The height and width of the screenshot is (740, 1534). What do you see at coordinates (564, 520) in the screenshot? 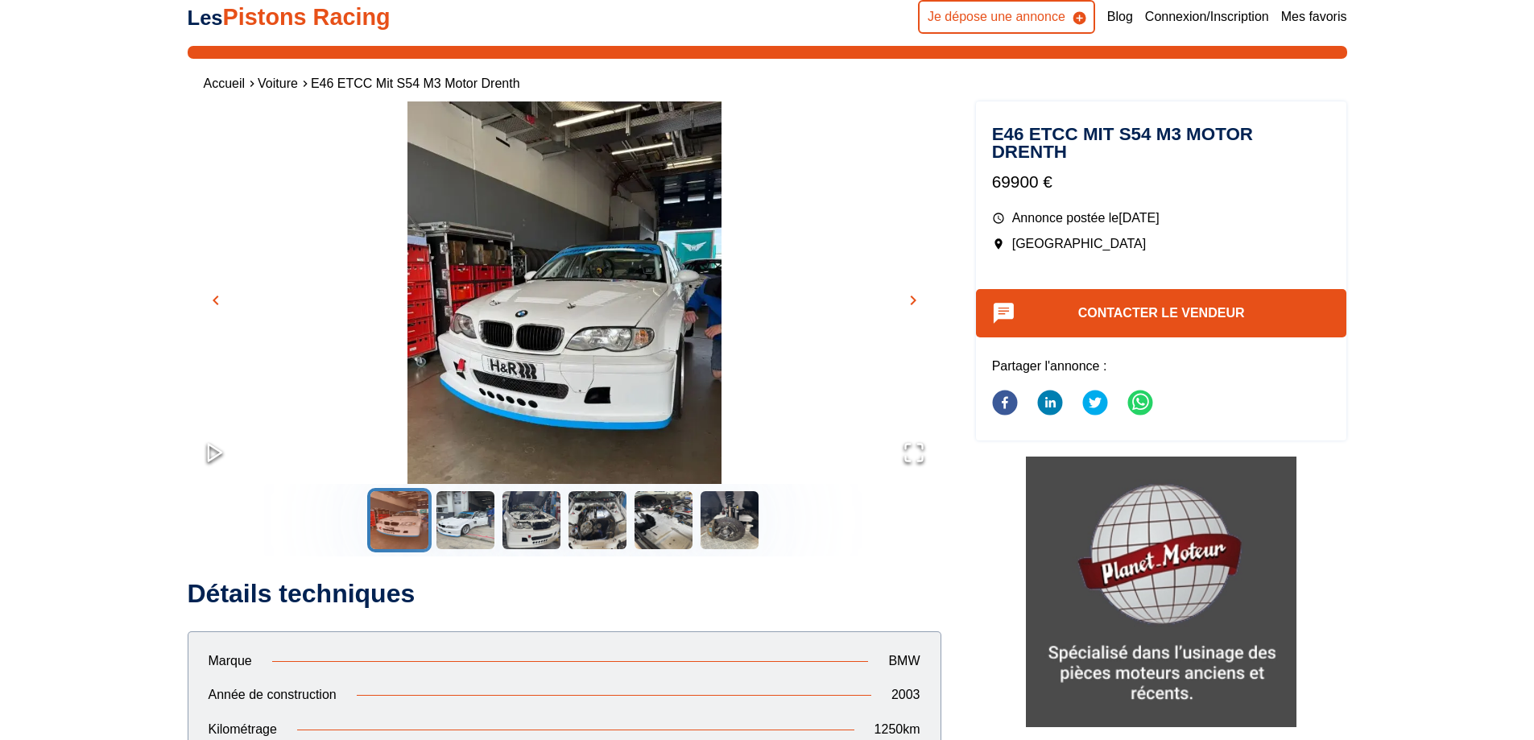
I see `div: Thumbnail Navigation` at bounding box center [564, 520].